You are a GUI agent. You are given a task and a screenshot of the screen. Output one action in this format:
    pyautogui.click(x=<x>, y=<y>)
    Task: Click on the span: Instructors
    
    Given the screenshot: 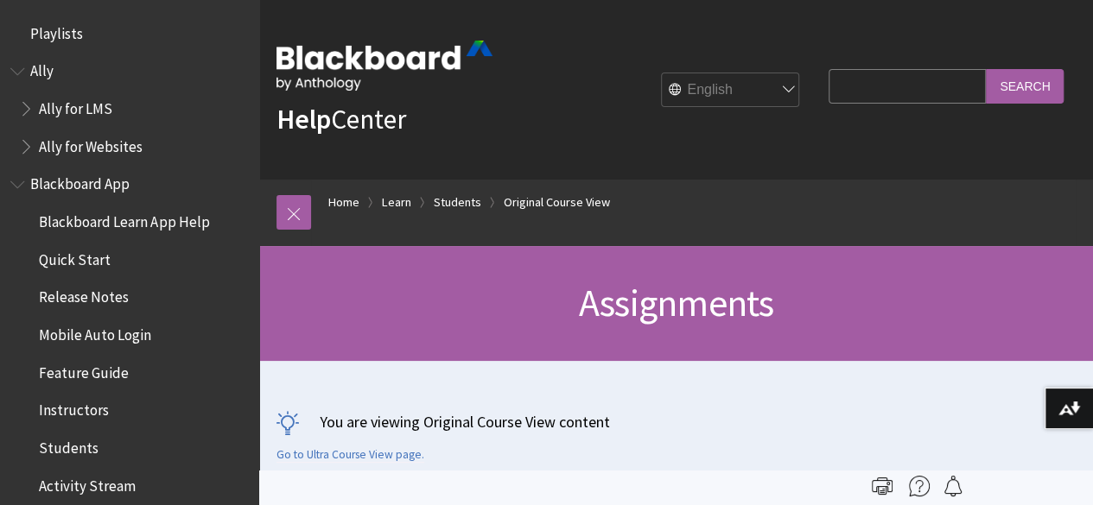 What is the action you would take?
    pyautogui.click(x=73, y=408)
    